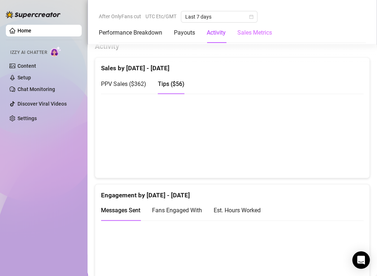 The image size is (377, 276). Describe the element at coordinates (216, 33) in the screenshot. I see `div: Activity` at that location.